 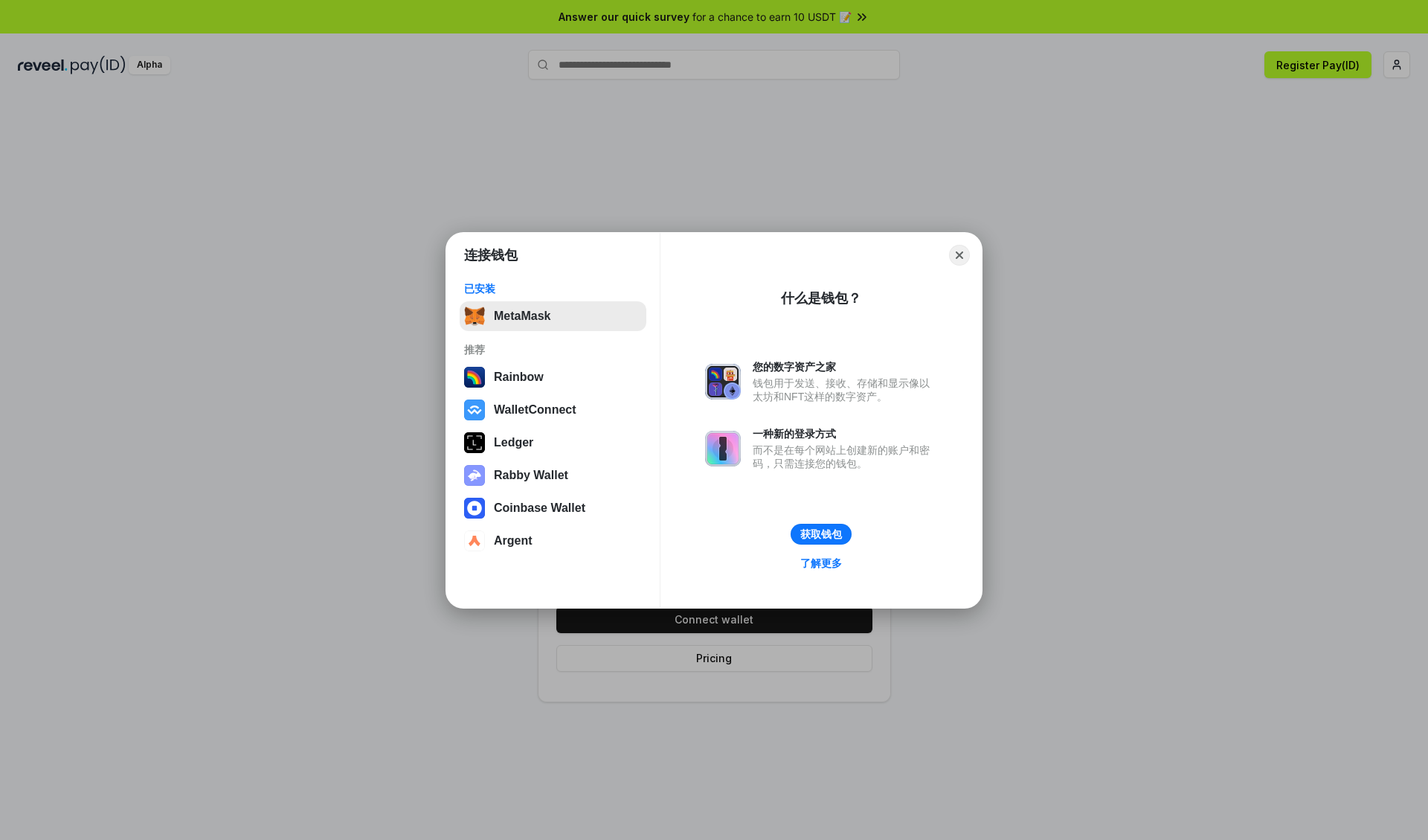 I want to click on button: WalletConnect, so click(x=552, y=410).